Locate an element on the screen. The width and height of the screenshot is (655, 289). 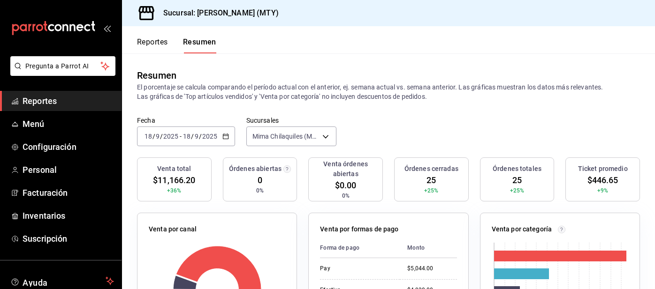
div: navigation tabs is located at coordinates (176, 46).